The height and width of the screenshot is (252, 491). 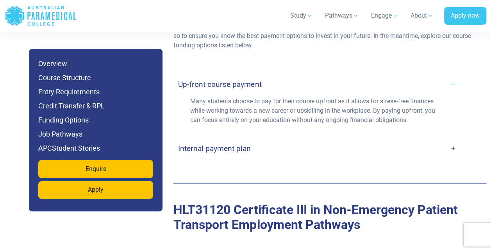 What do you see at coordinates (342, 16) in the screenshot?
I see `a: Pathways` at bounding box center [342, 16].